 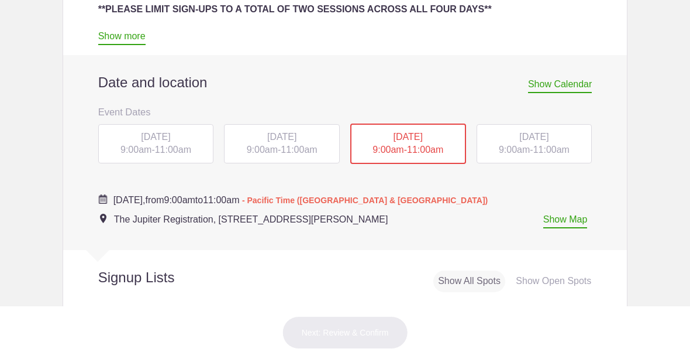 I want to click on h2: Date and location, so click(x=345, y=82).